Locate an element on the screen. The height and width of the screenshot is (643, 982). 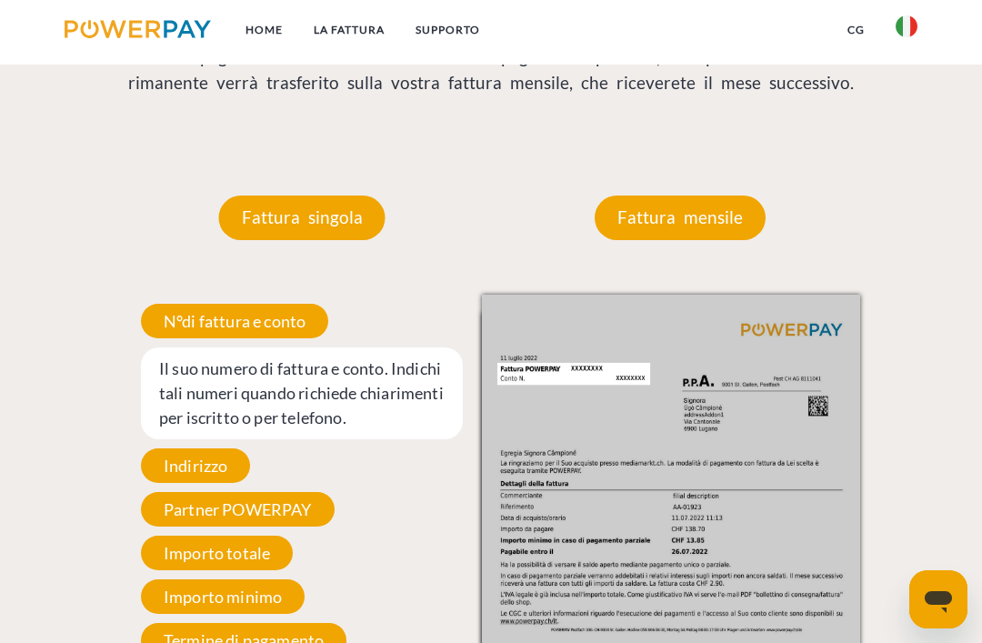
img: it is located at coordinates (907, 26).